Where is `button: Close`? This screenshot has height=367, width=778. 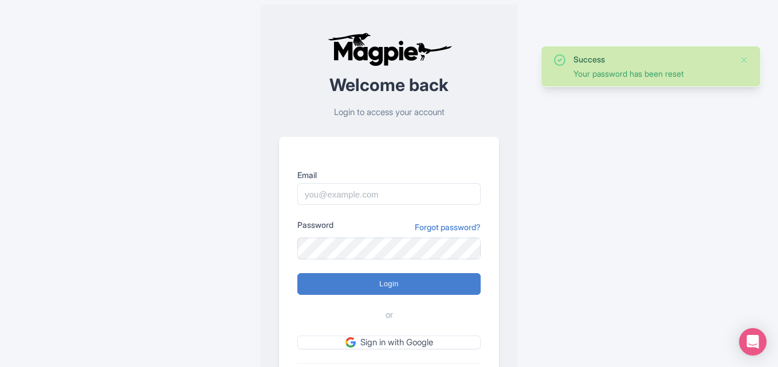
button: Close is located at coordinates (744, 60).